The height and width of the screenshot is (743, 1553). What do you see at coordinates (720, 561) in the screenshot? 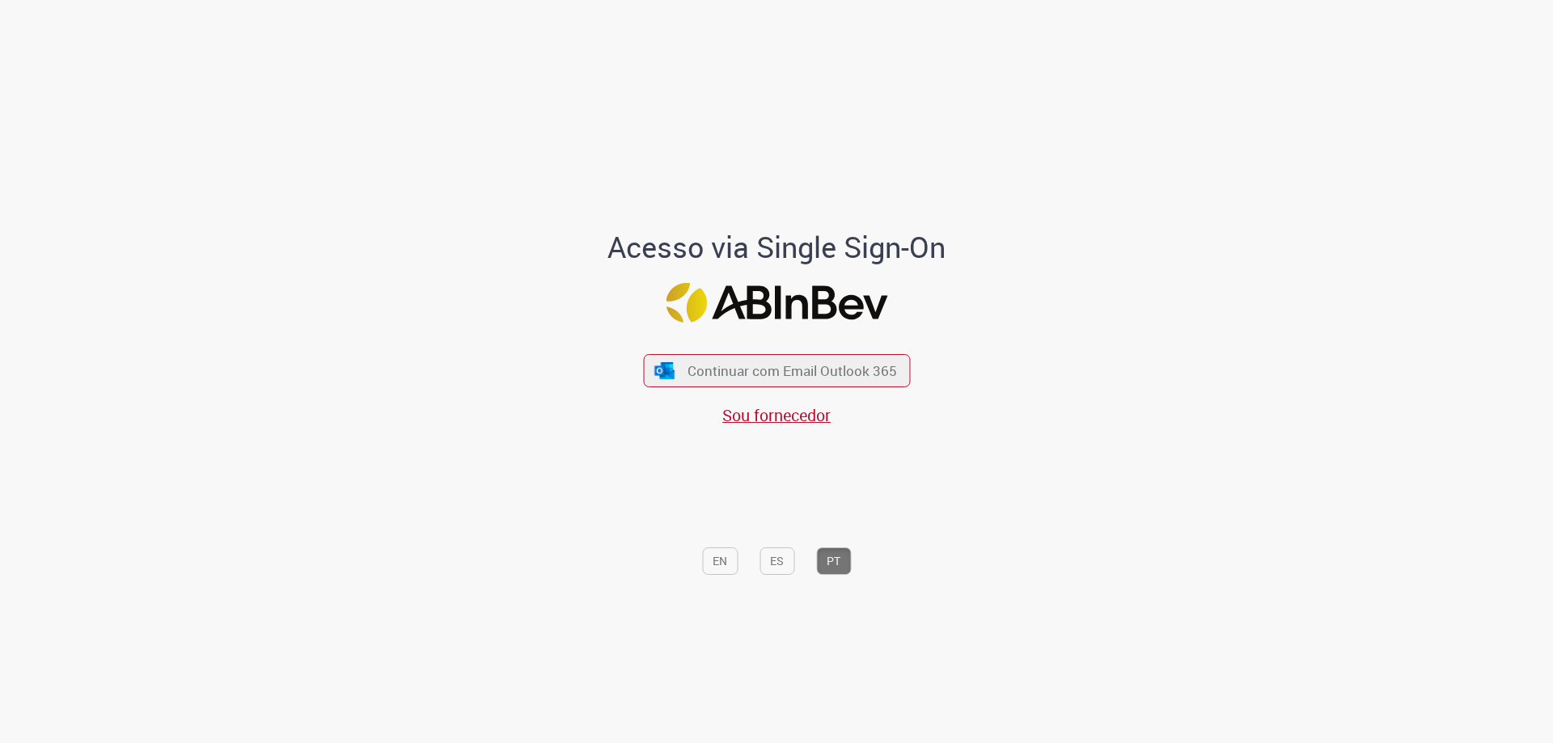
I see `button: EN` at bounding box center [720, 561].